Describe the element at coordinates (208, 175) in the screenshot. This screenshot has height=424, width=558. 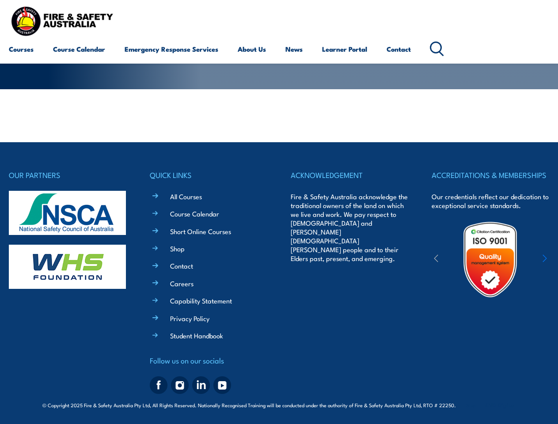
I see `h4: QUICK LINKS` at that location.